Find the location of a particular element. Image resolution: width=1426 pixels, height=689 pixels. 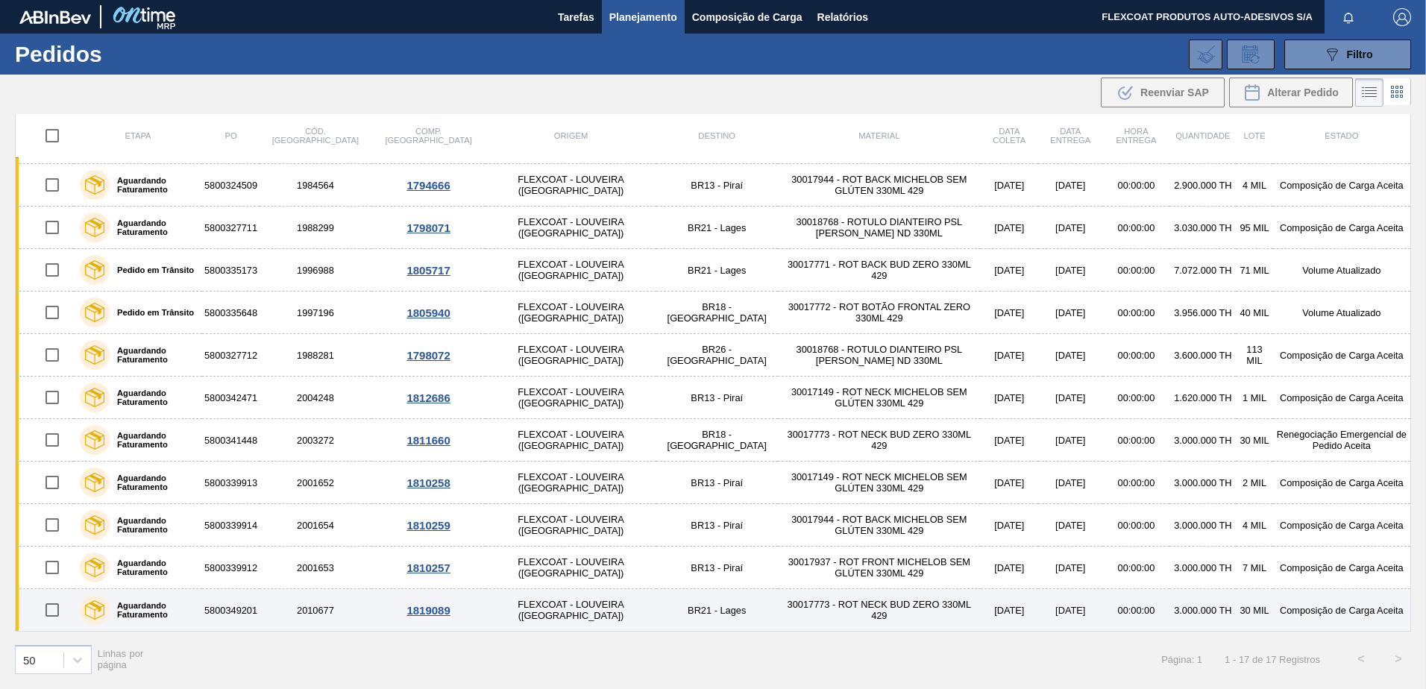

div: Solicitação de Revisão de Pedidos is located at coordinates (1250, 54).